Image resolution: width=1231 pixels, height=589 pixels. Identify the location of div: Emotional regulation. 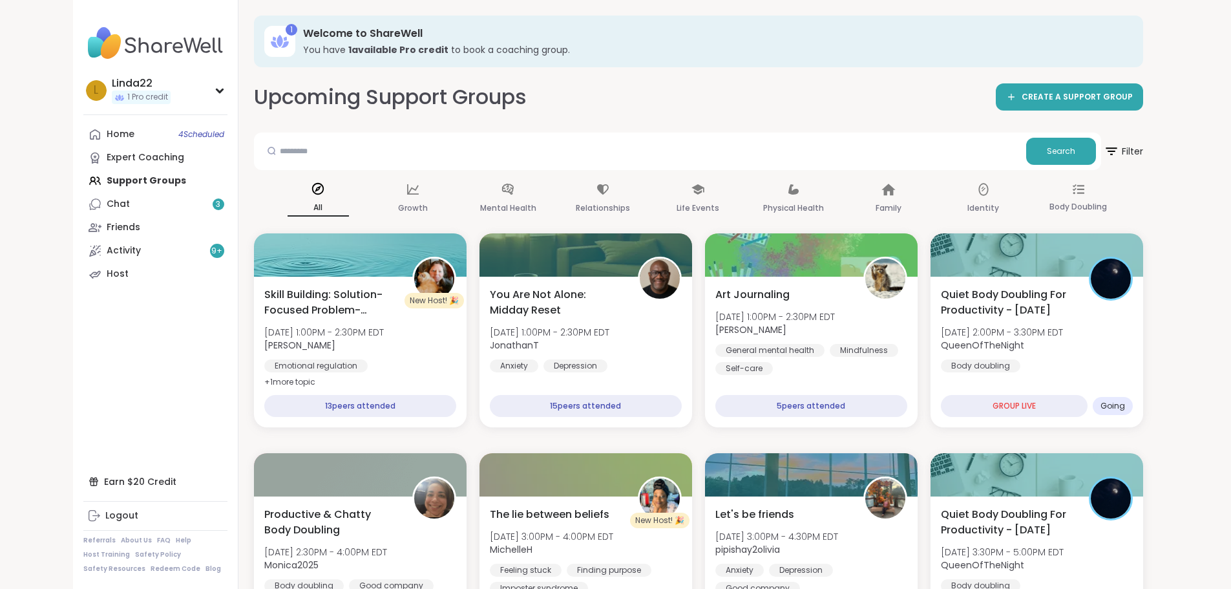
(316, 366).